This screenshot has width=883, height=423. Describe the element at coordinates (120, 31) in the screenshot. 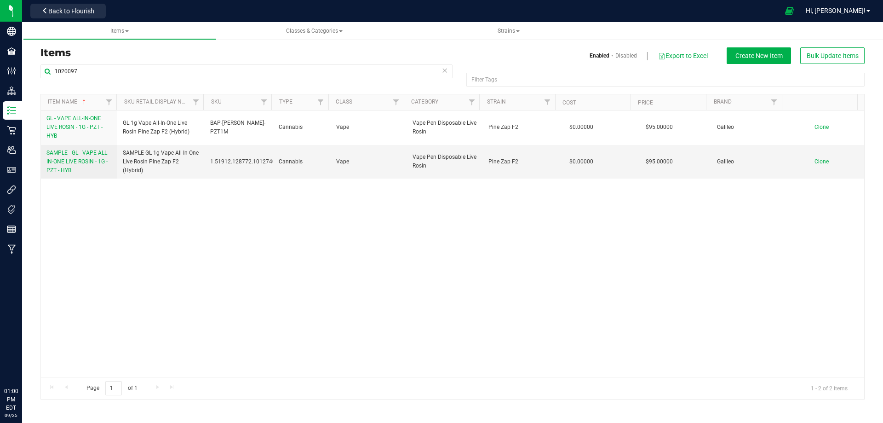

I see `span: Items` at that location.